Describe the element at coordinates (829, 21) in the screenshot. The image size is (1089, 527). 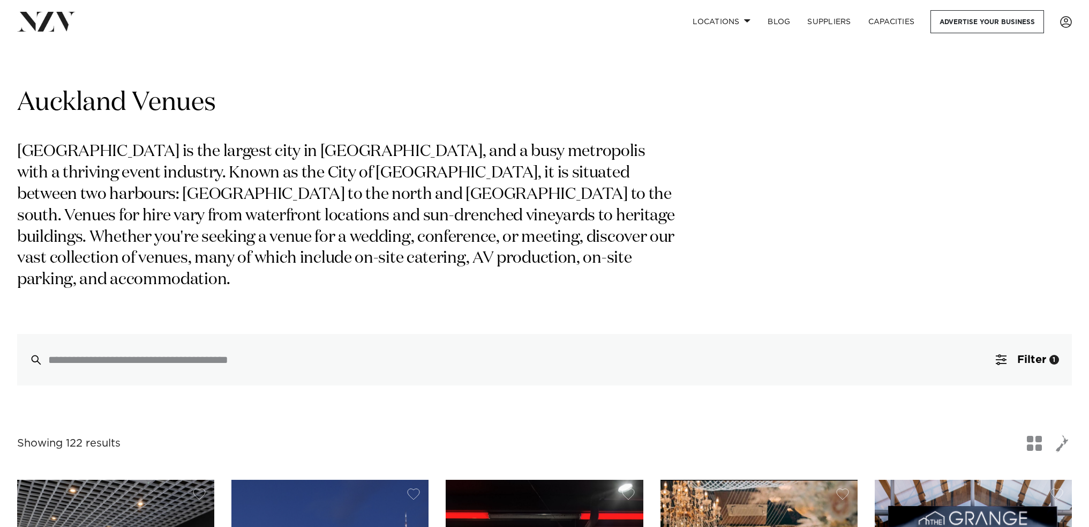
I see `a: SUPPLIERS` at that location.